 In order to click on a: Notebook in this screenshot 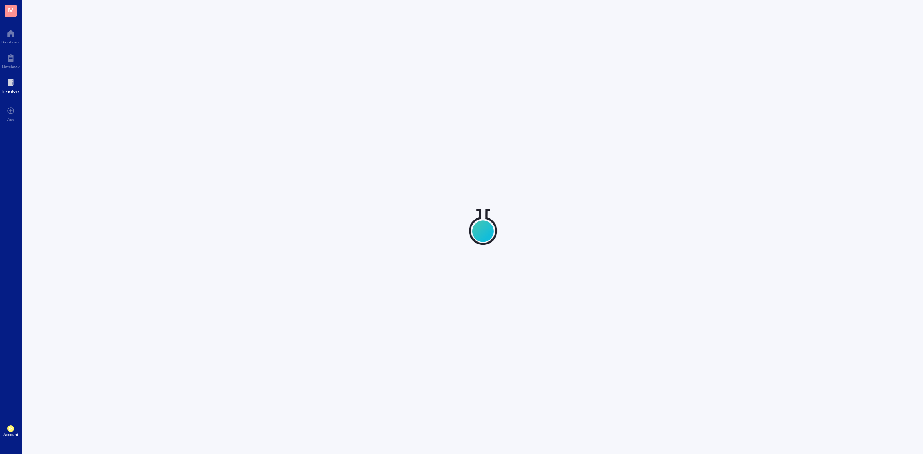, I will do `click(11, 60)`.